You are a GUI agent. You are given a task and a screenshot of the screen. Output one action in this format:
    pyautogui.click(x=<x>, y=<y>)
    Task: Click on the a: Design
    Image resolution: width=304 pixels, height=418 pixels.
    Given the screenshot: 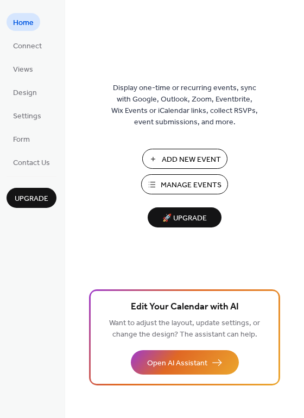 What is the action you would take?
    pyautogui.click(x=25, y=92)
    